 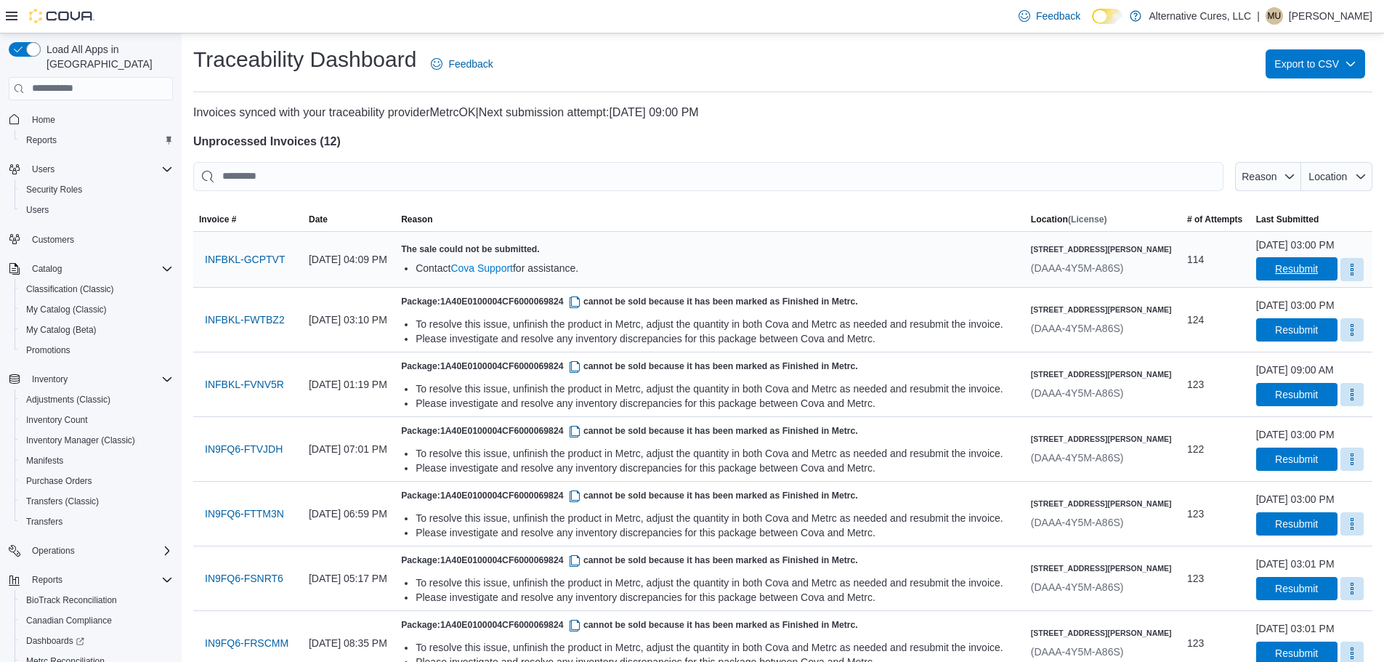 What do you see at coordinates (245, 259) in the screenshot?
I see `button: INFBKL-GCPTVT` at bounding box center [245, 259].